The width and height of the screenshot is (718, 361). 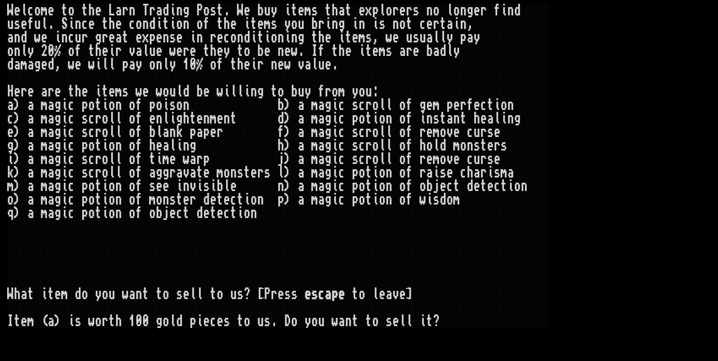 I want to click on div: u, so click(x=38, y=24).